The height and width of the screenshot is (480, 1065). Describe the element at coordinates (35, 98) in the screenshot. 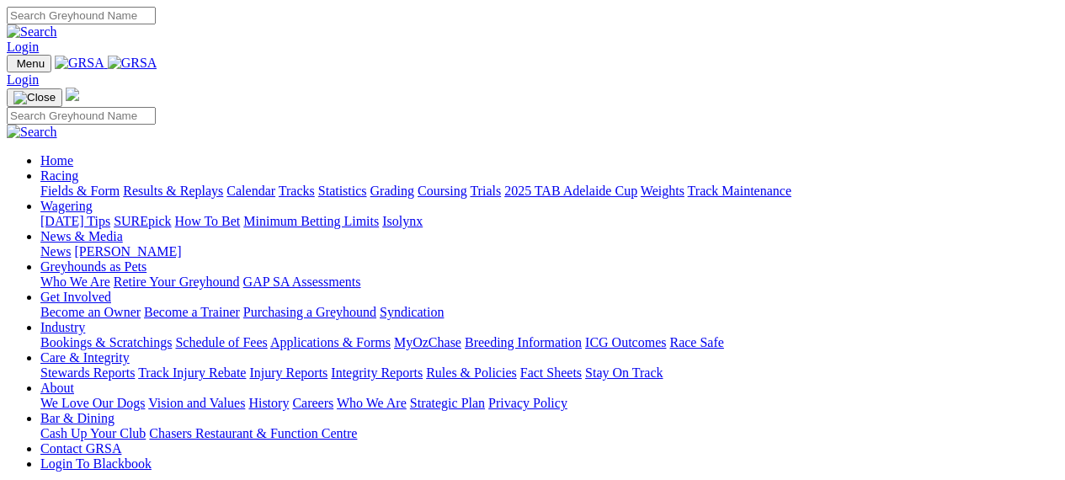

I see `img: Close` at that location.